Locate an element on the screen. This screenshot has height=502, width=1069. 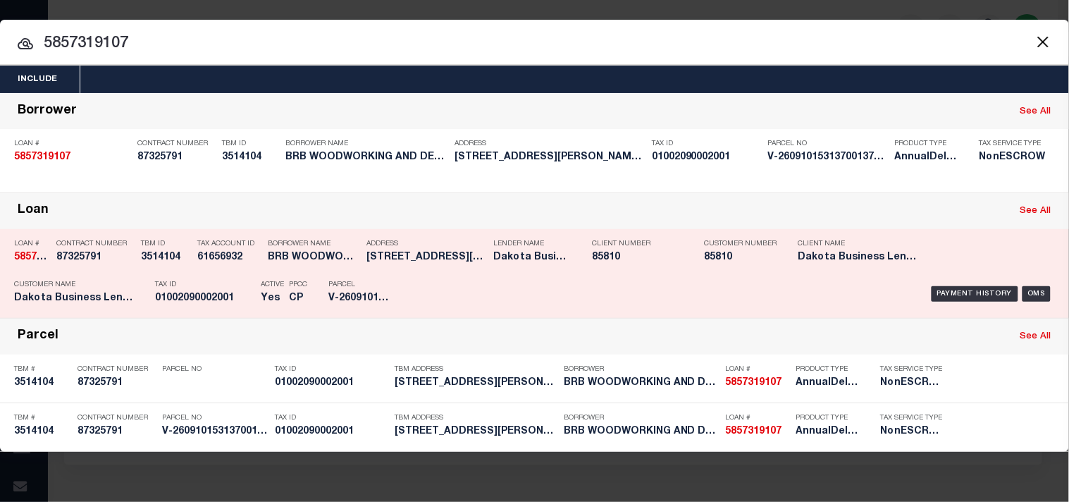
button: Close is located at coordinates (1043, 42).